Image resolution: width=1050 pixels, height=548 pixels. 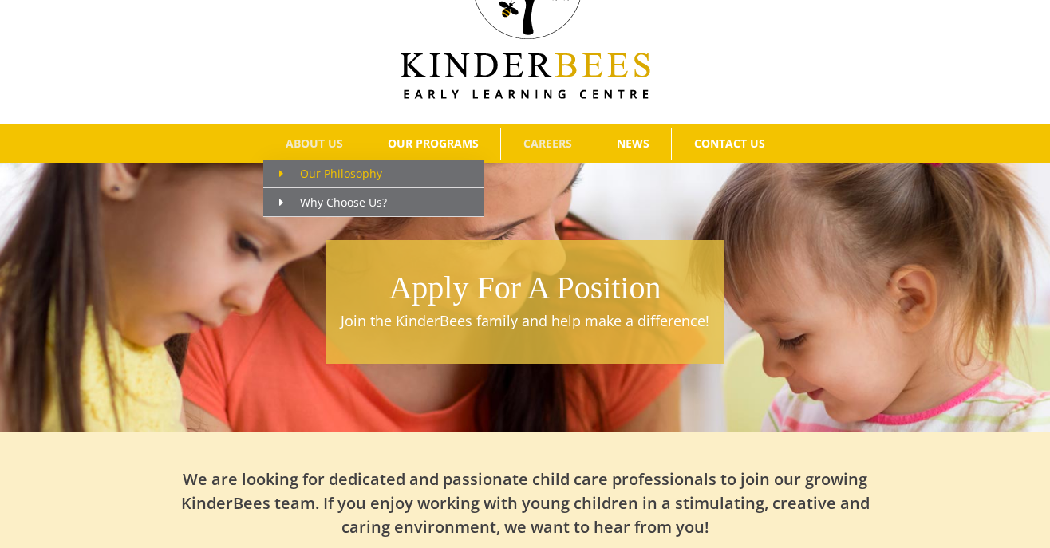 I want to click on a: Our Philosophy, so click(x=373, y=174).